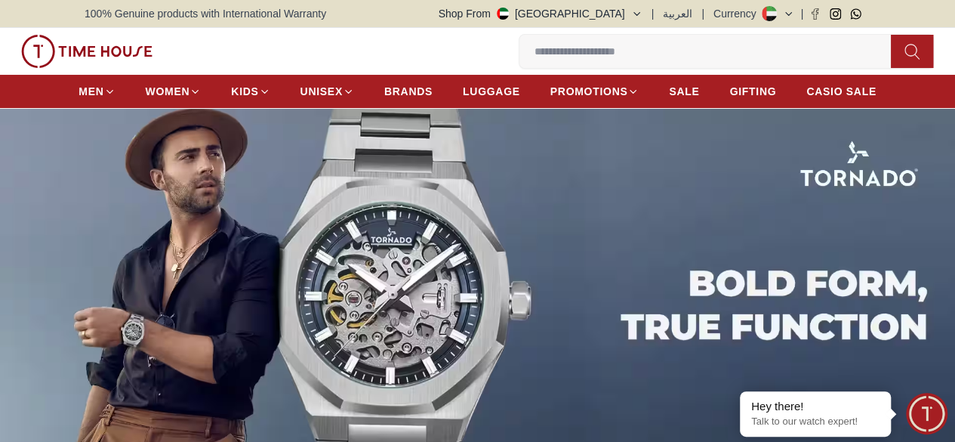  Describe the element at coordinates (815, 421) in the screenshot. I see `p: Talk to our watch expert!` at that location.